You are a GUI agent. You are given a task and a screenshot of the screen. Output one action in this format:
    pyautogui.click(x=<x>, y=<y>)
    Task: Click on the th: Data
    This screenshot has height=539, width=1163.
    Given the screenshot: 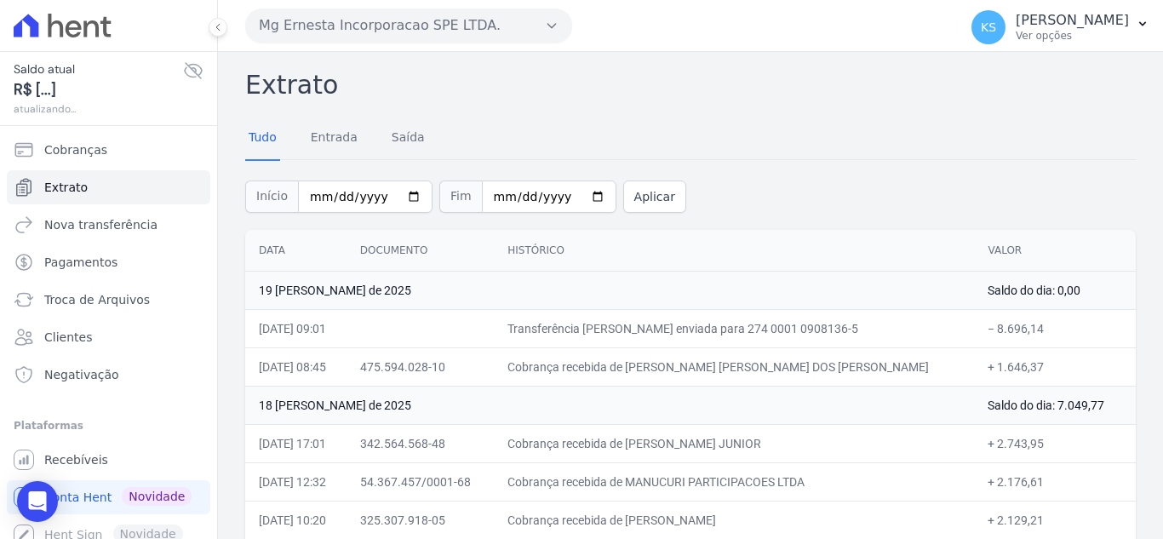 What is the action you would take?
    pyautogui.click(x=295, y=250)
    